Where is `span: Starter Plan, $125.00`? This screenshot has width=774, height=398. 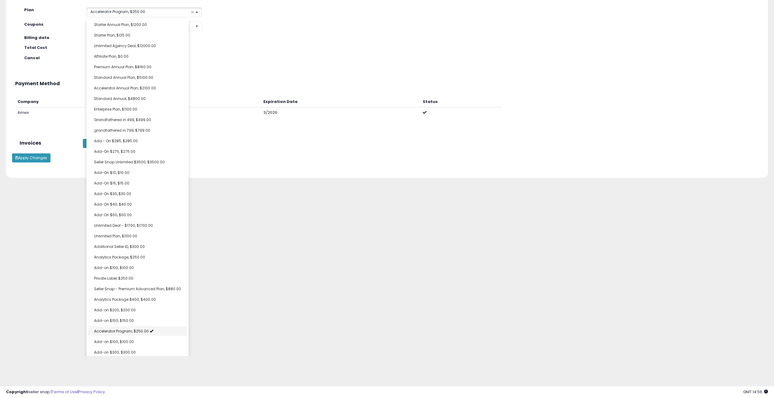 span: Starter Plan, $125.00 is located at coordinates (112, 35).